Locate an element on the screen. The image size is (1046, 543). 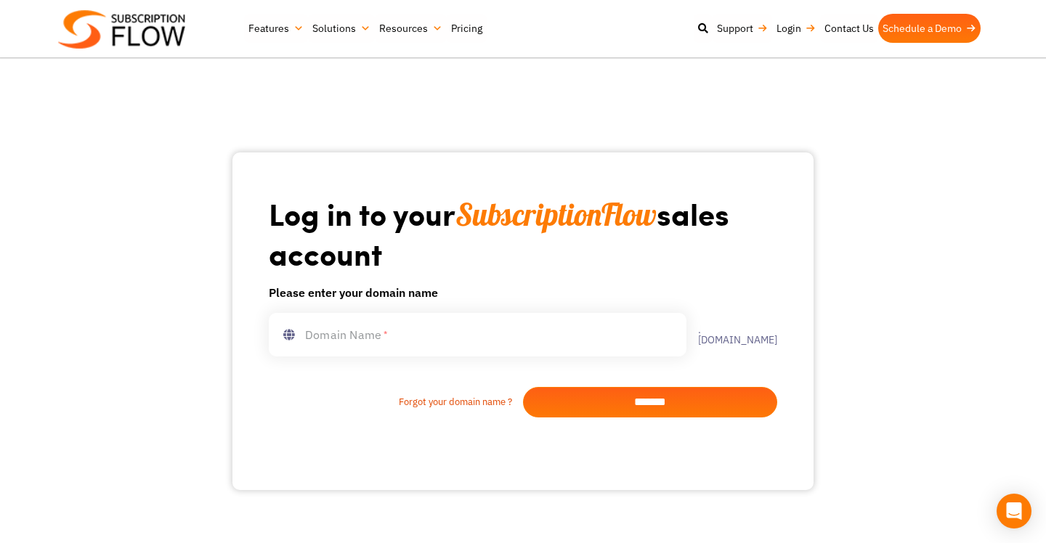
a: Contact Us is located at coordinates (849, 28).